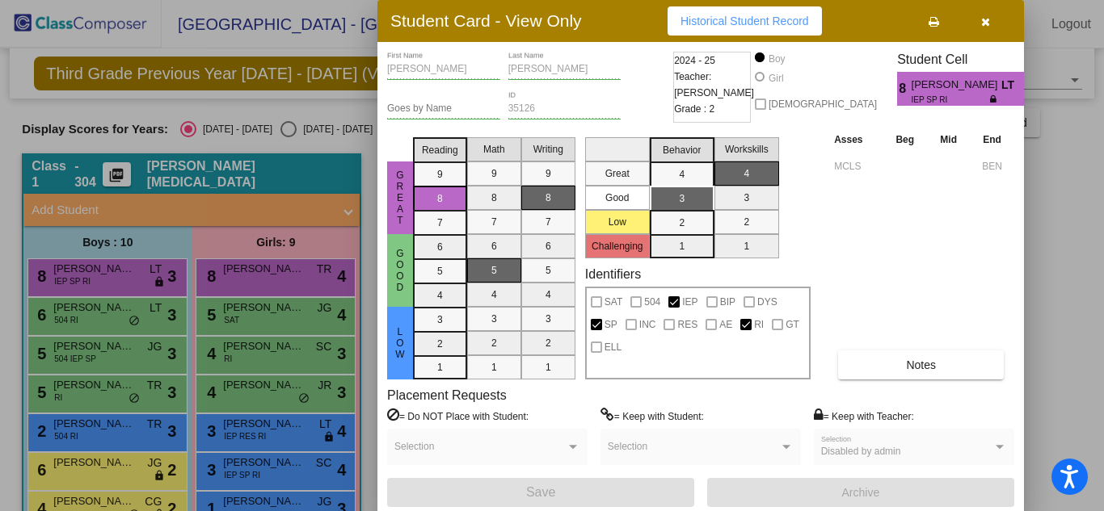 The image size is (1104, 511). I want to click on span: BIP, so click(727, 302).